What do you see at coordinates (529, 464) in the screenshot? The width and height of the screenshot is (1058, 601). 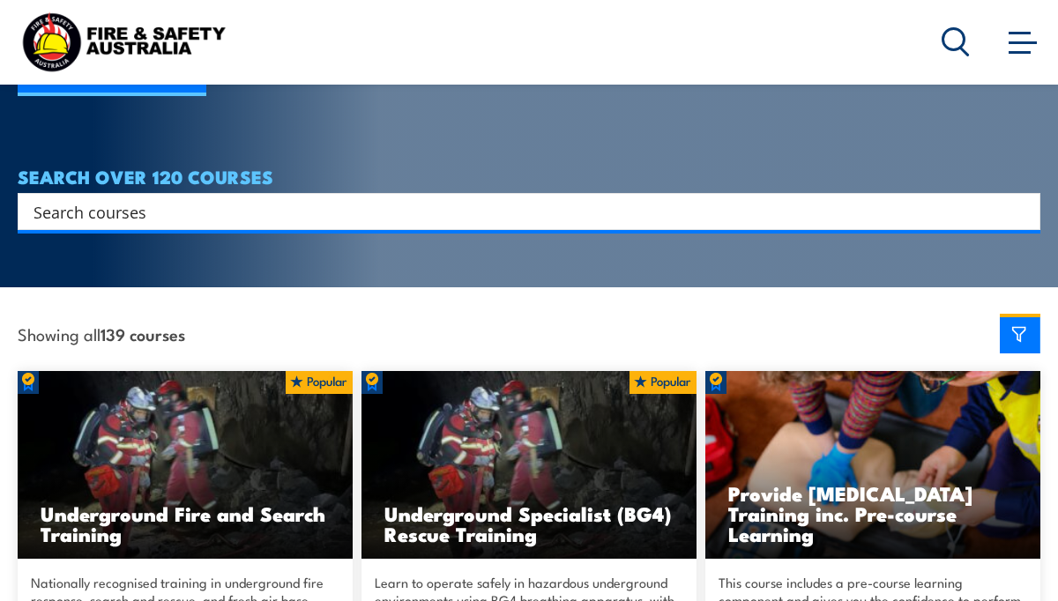 I see `a: Underground Specialist (BG4) Rescue Training` at bounding box center [529, 464].